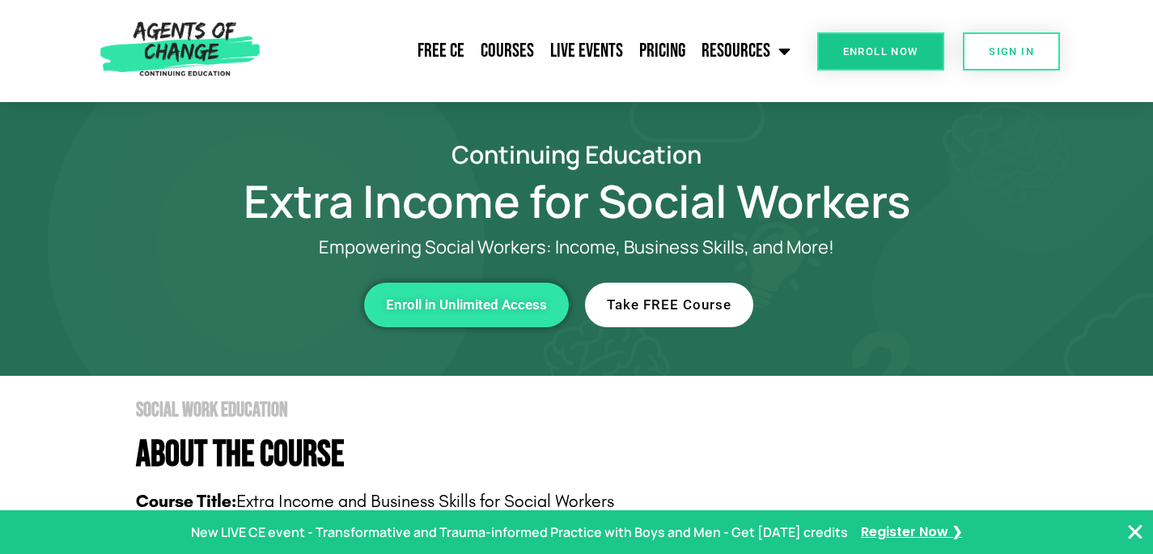 The width and height of the screenshot is (1153, 554). Describe the element at coordinates (746, 51) in the screenshot. I see `a: Resources` at that location.